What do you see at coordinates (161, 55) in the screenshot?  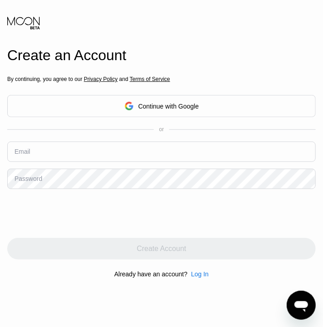 I see `div: Create an Account` at bounding box center [161, 55].